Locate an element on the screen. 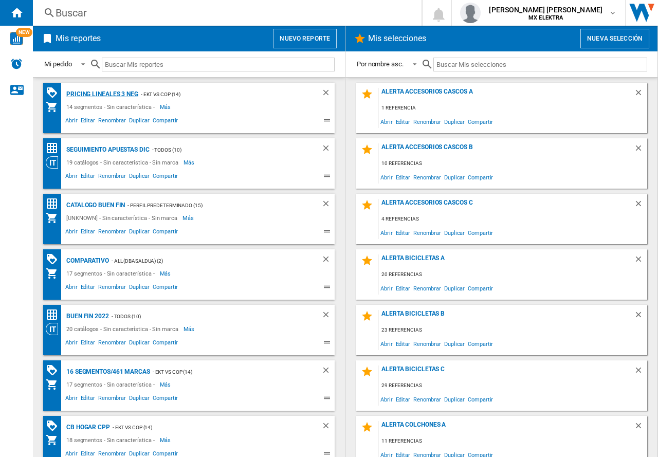 The image size is (658, 457). div: 11 referencias is located at coordinates (513, 441).